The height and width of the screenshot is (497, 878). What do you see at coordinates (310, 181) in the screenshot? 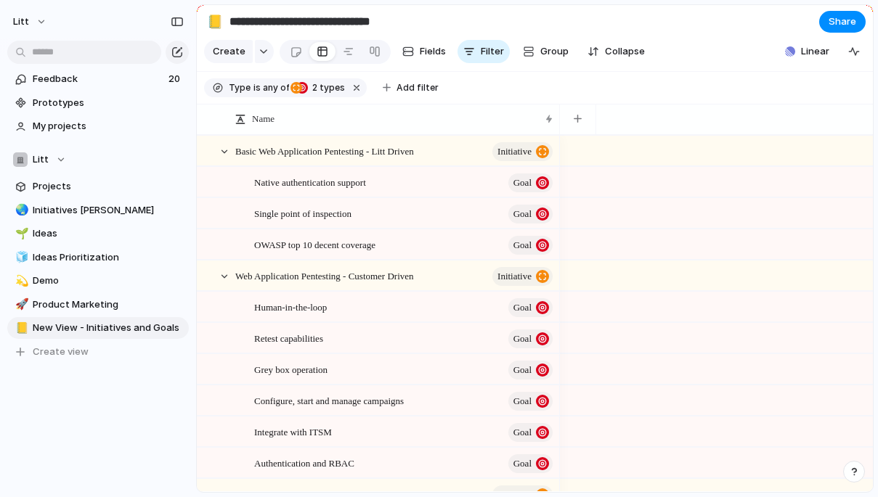
I see `span: Native authentication support` at bounding box center [310, 181].